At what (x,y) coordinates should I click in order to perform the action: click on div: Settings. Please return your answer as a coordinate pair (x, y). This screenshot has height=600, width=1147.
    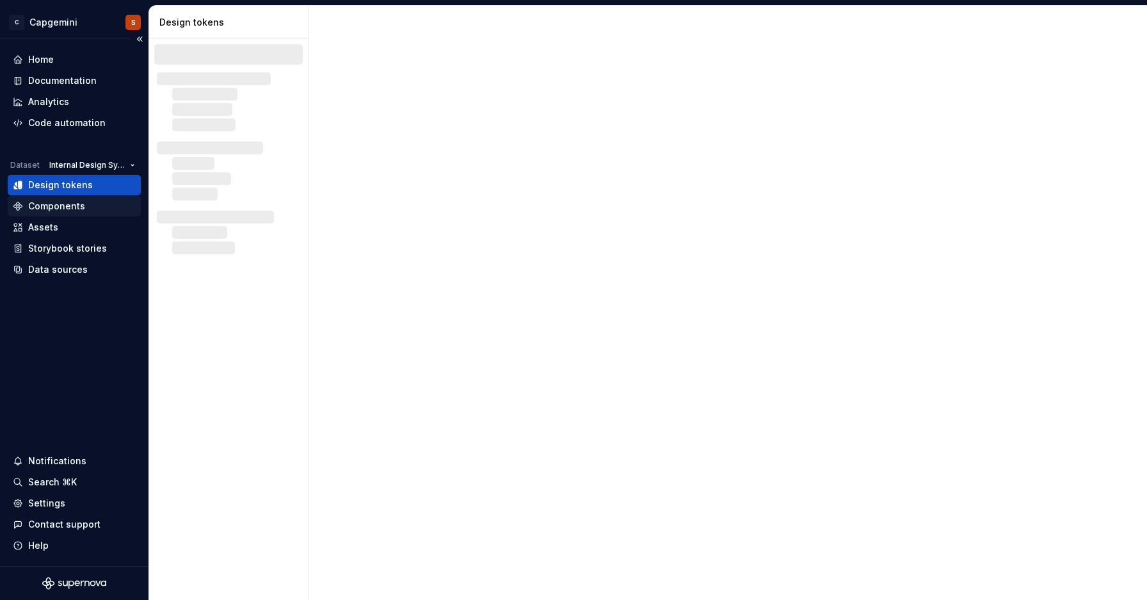
    Looking at the image, I should click on (47, 503).